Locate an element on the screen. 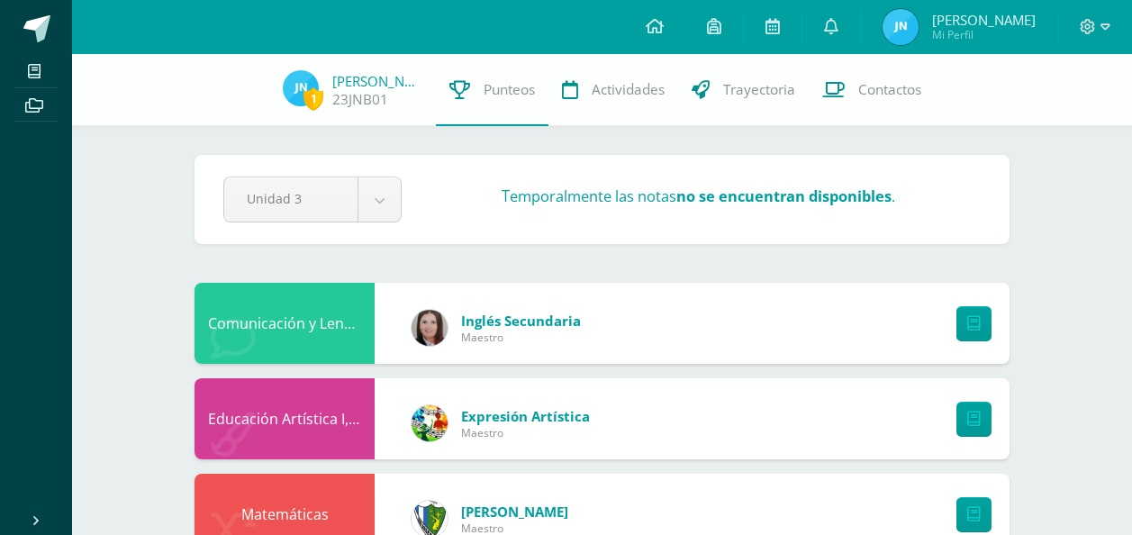 The image size is (1132, 535). div: Comunicación y Lenguaje, Idioma Extranjero Inglés is located at coordinates (285, 323).